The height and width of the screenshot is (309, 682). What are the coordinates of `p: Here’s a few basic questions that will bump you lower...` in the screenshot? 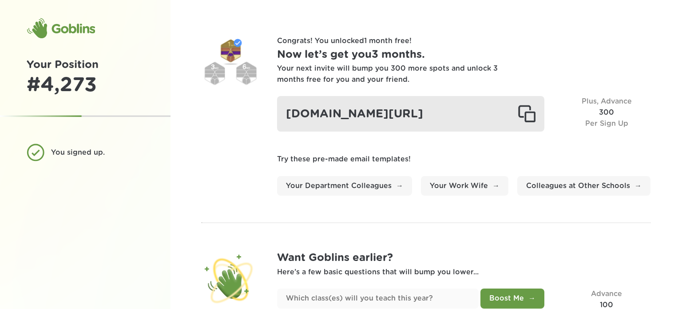 It's located at (464, 272).